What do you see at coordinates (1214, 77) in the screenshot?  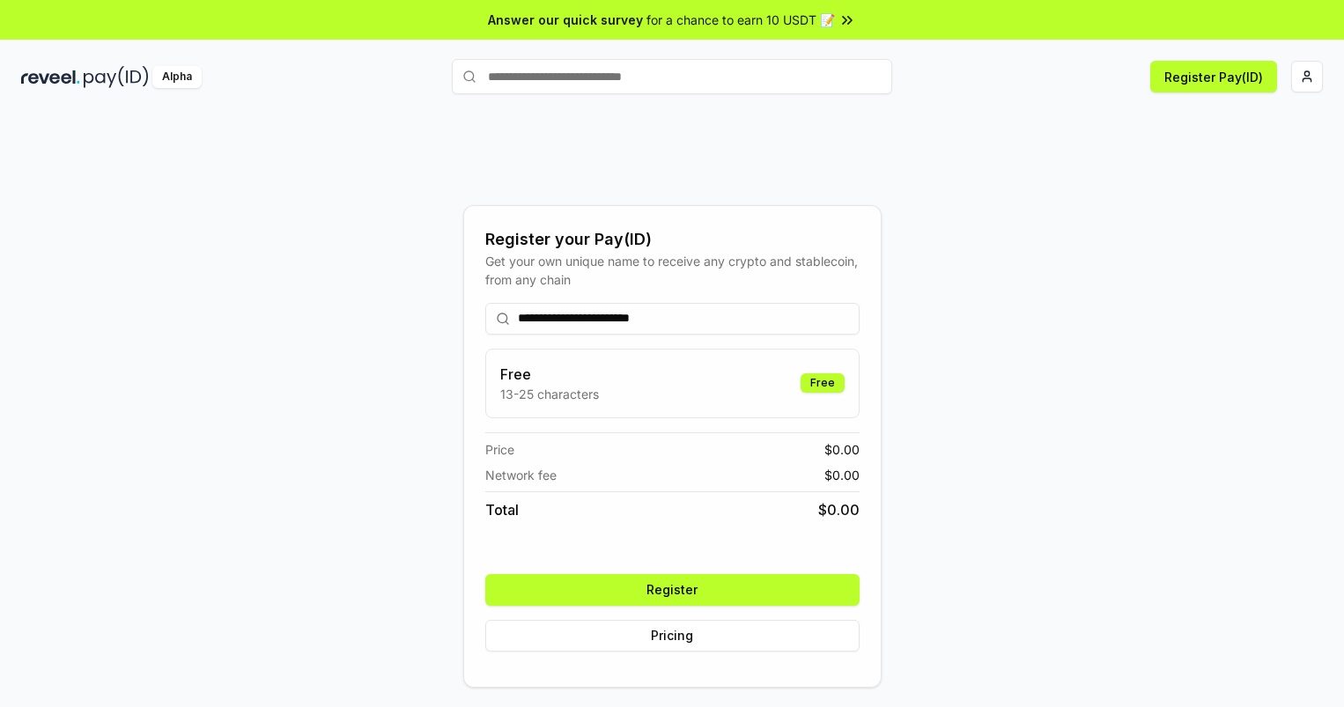 I see `button: Register Pay(ID)` at bounding box center [1214, 77].